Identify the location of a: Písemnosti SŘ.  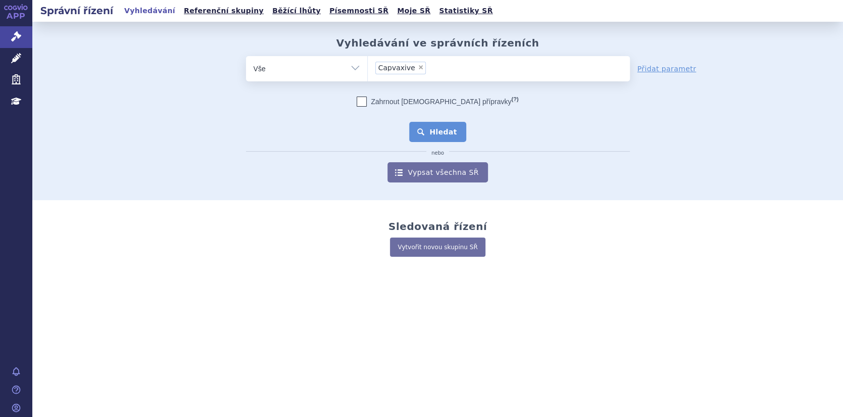
(359, 11).